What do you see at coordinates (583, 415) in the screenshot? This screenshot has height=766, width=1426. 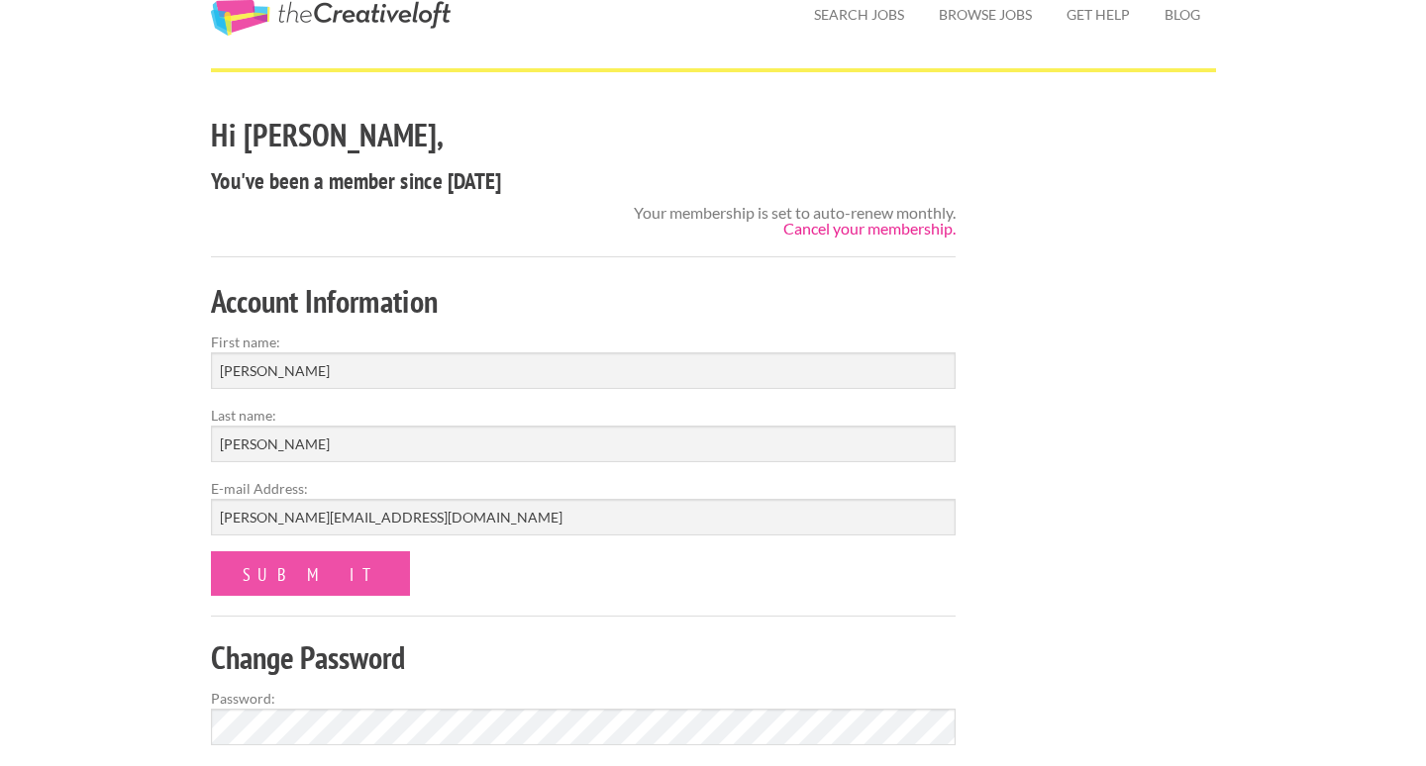 I see `label: Last name:` at bounding box center [583, 415].